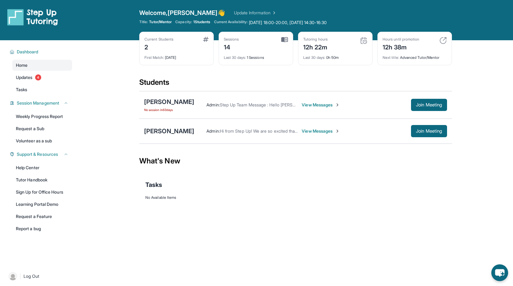 This screenshot has width=513, height=286. Describe the element at coordinates (414, 56) in the screenshot. I see `div: Advanced Tutor/Mentor` at that location.